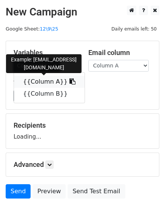  I want to click on a: Send Test Email, so click(96, 192).